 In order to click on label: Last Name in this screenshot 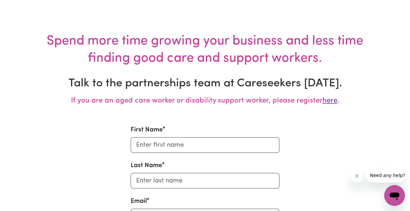, I will do `click(146, 165)`.